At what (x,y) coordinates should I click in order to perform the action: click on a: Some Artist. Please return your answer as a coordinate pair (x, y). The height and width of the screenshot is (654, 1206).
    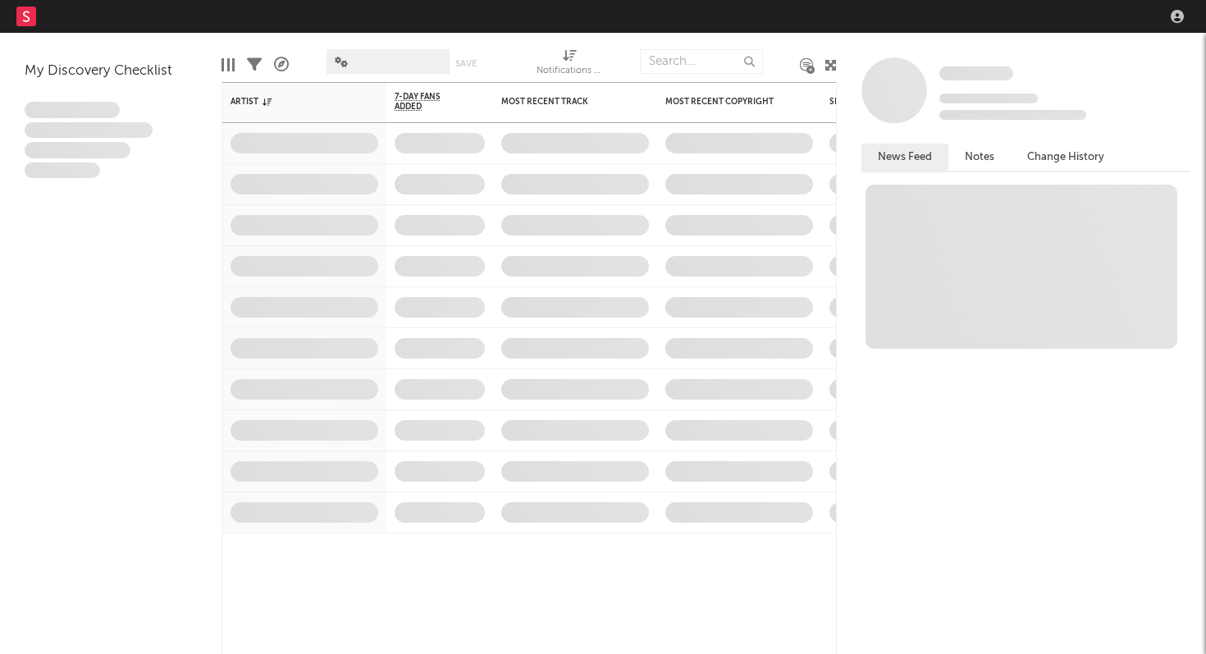
    Looking at the image, I should click on (976, 74).